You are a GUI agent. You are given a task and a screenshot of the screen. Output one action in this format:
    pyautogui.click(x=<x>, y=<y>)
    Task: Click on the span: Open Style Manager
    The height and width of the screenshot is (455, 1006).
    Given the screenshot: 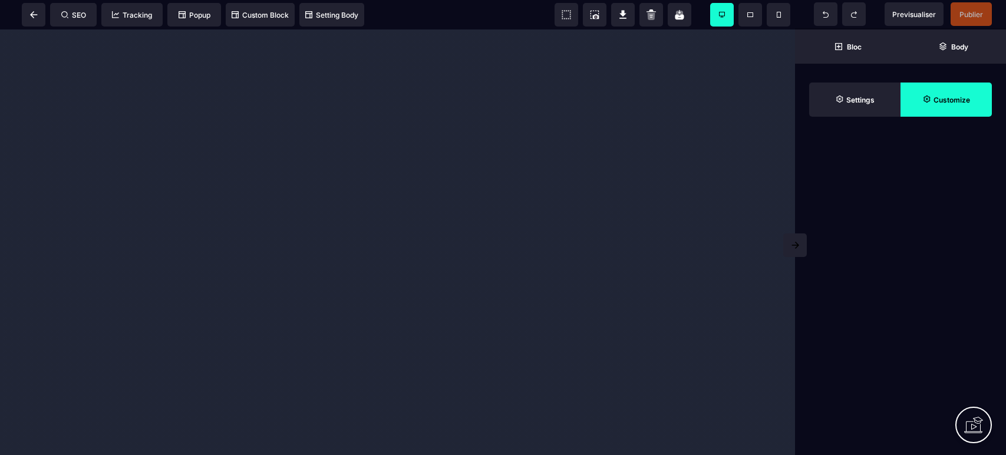 What is the action you would take?
    pyautogui.click(x=946, y=100)
    